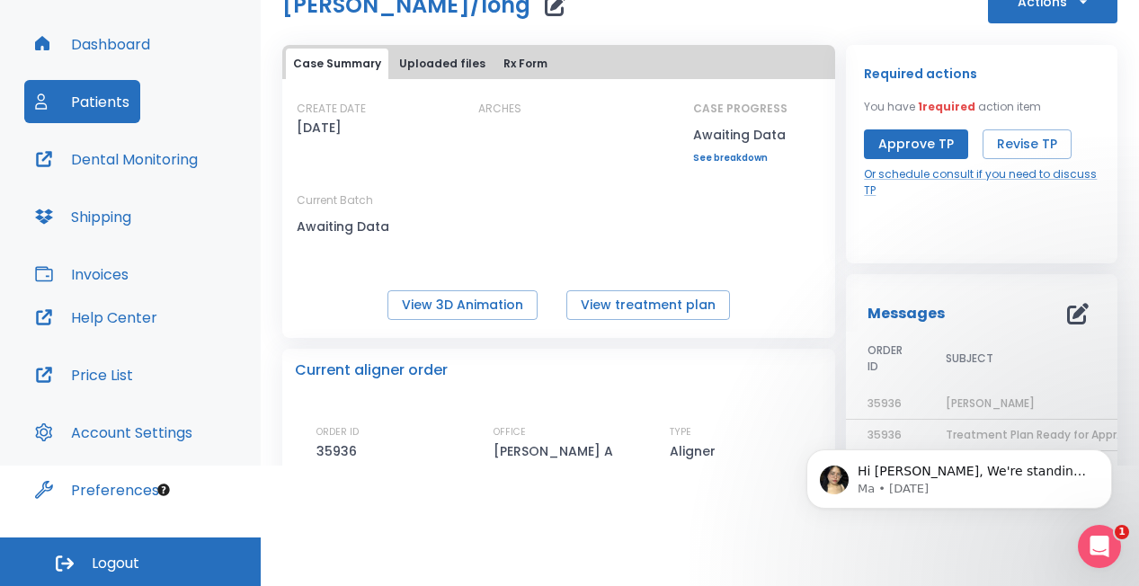 This screenshot has height=586, width=1139. I want to click on a: Shipping, so click(83, 217).